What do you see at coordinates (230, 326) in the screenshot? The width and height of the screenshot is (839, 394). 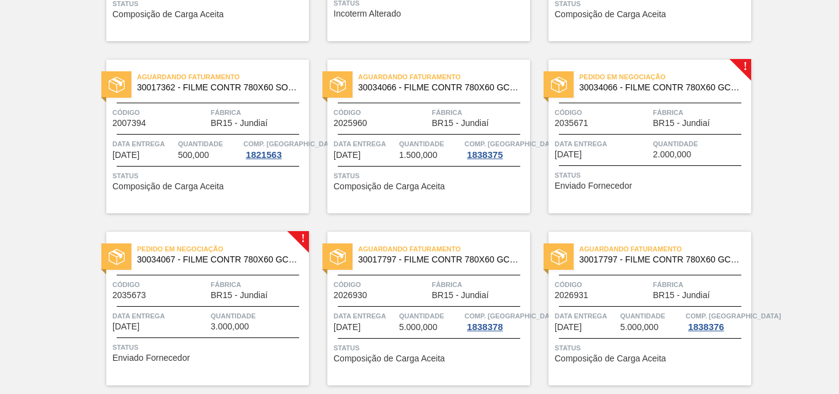 I see `span: 3.000,000` at bounding box center [230, 326].